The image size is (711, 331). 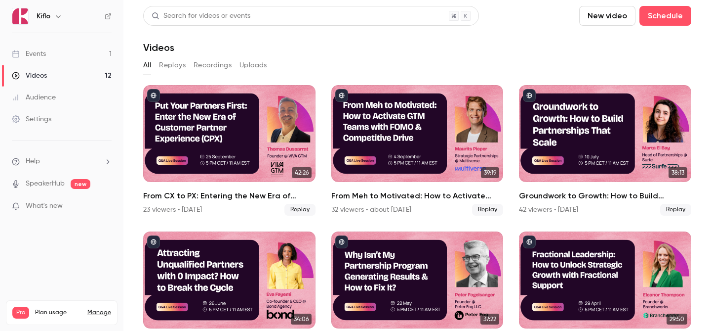 I want to click on li: From CX to PX: Entering the New Era of Partner Experience, so click(x=229, y=150).